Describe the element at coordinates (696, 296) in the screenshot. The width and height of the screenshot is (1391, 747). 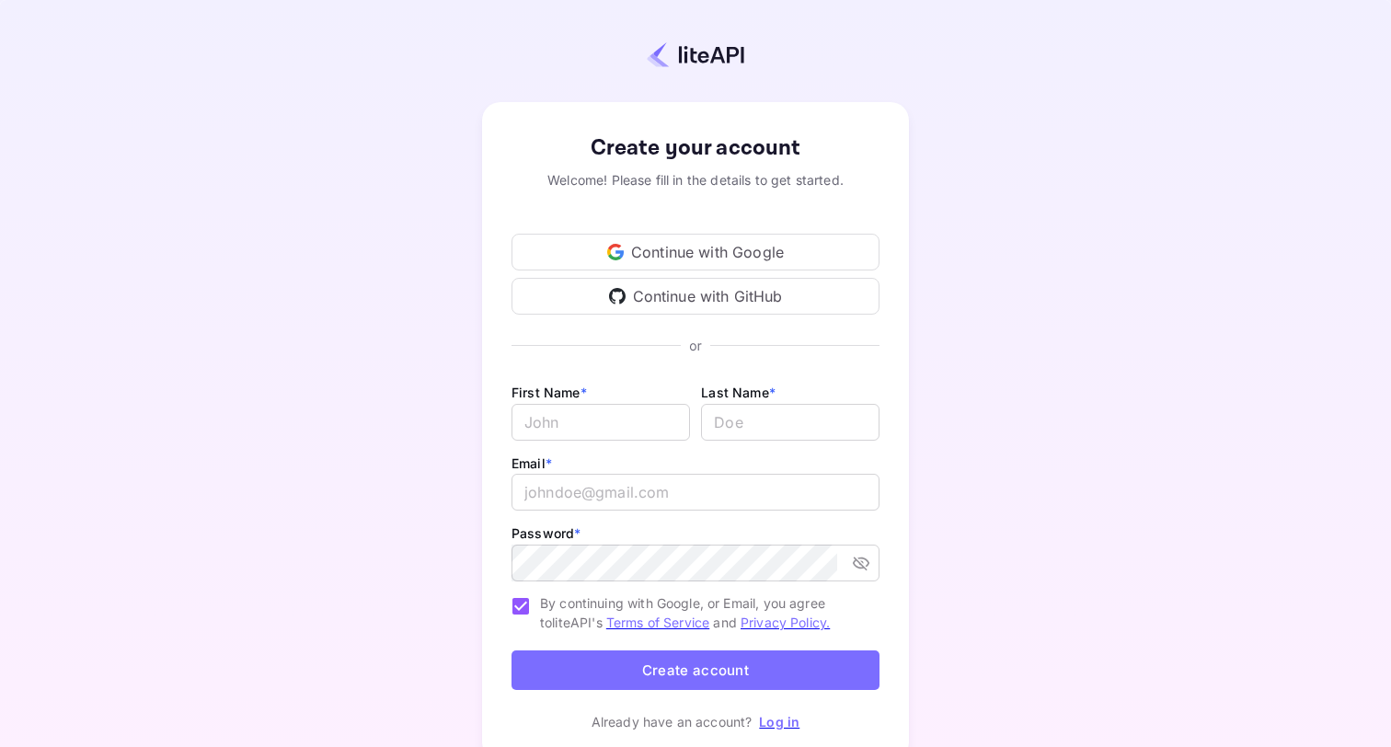
I see `div: Continue with GitHub` at that location.